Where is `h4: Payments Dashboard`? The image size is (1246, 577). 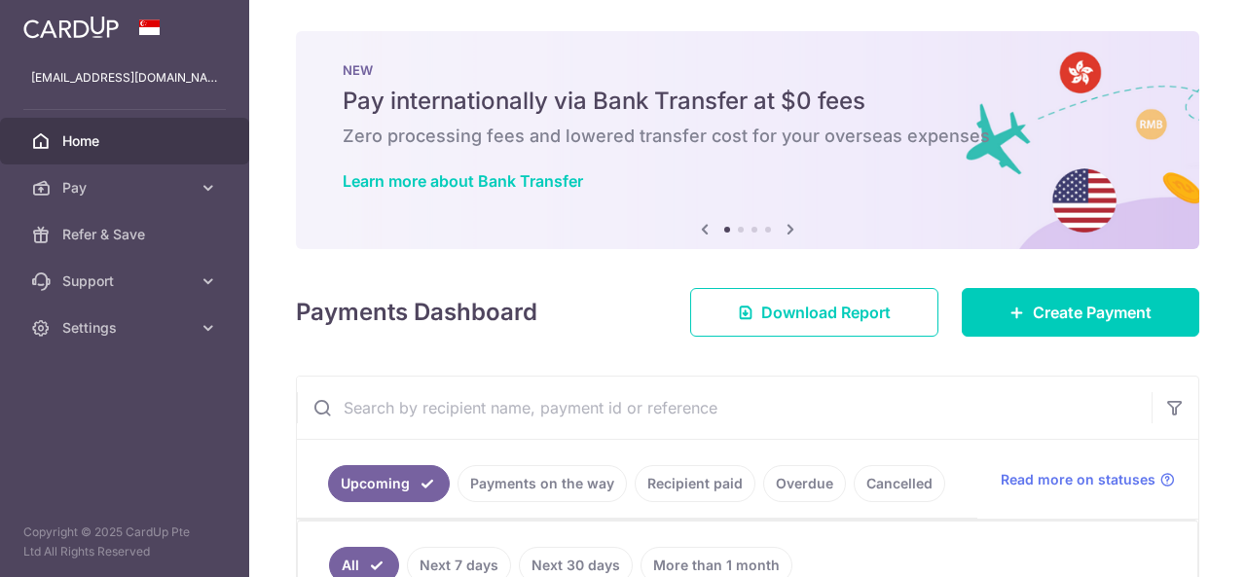 h4: Payments Dashboard is located at coordinates (417, 312).